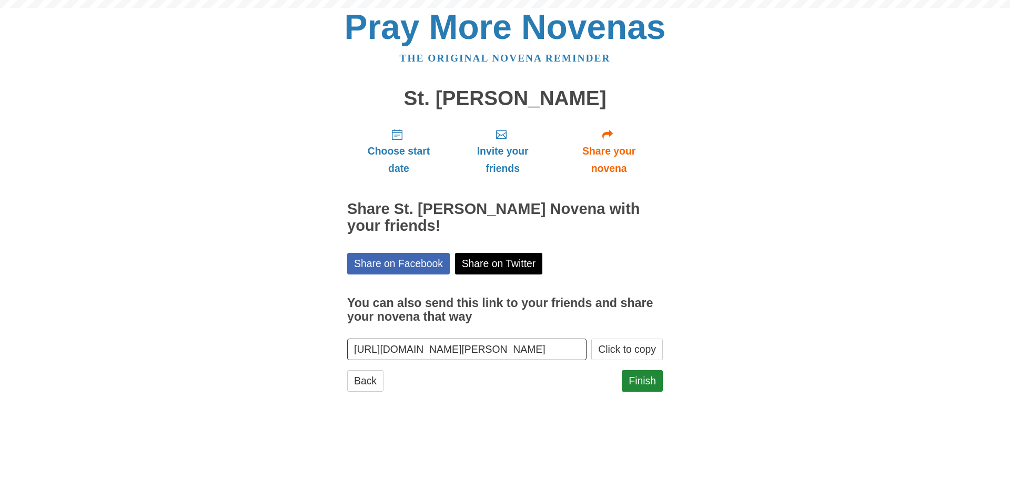 Image resolution: width=1010 pixels, height=479 pixels. What do you see at coordinates (502, 151) in the screenshot?
I see `a: Invite your friends` at bounding box center [502, 151].